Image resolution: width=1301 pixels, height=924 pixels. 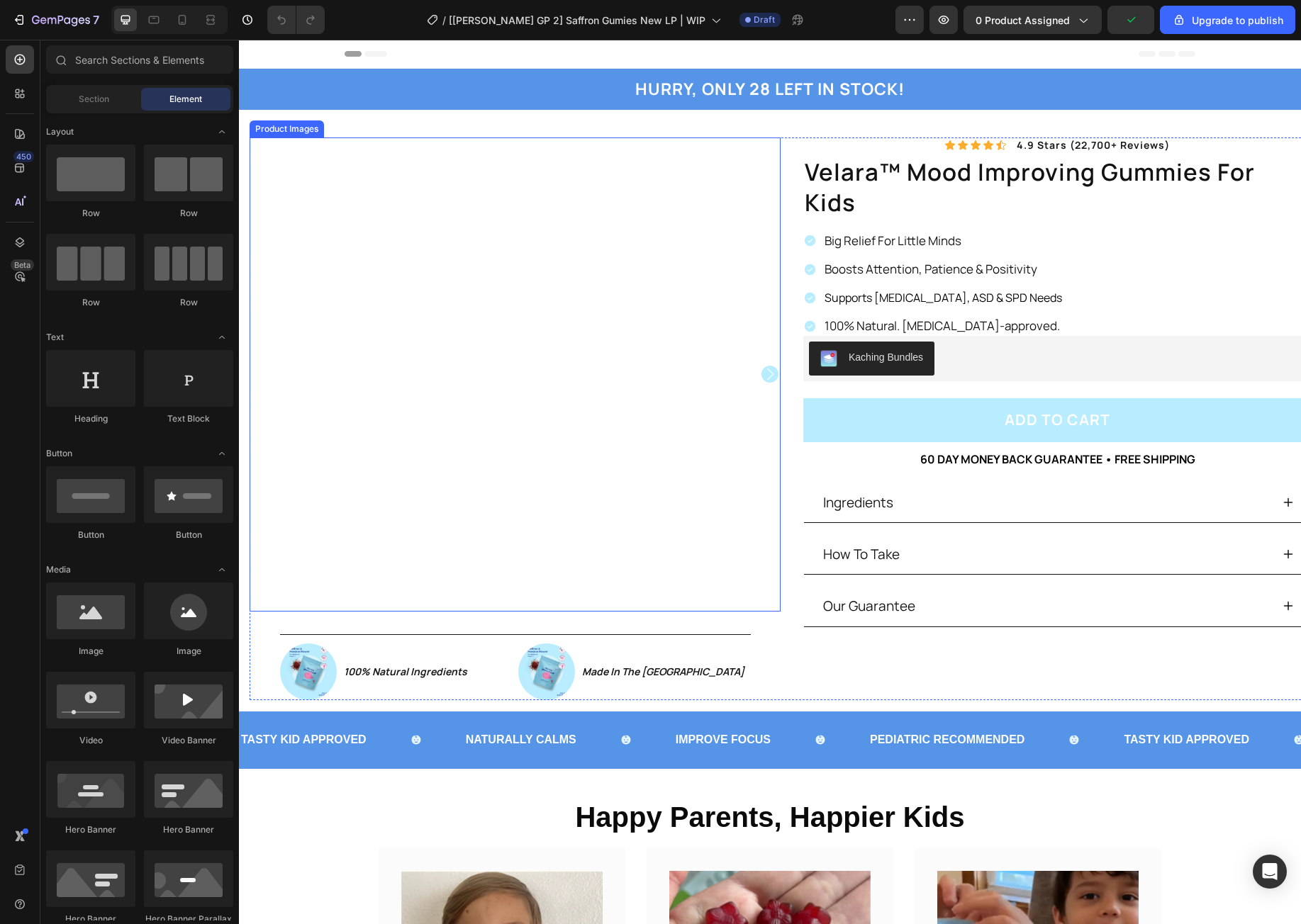 I want to click on img: KachingBundles.png, so click(x=590, y=319).